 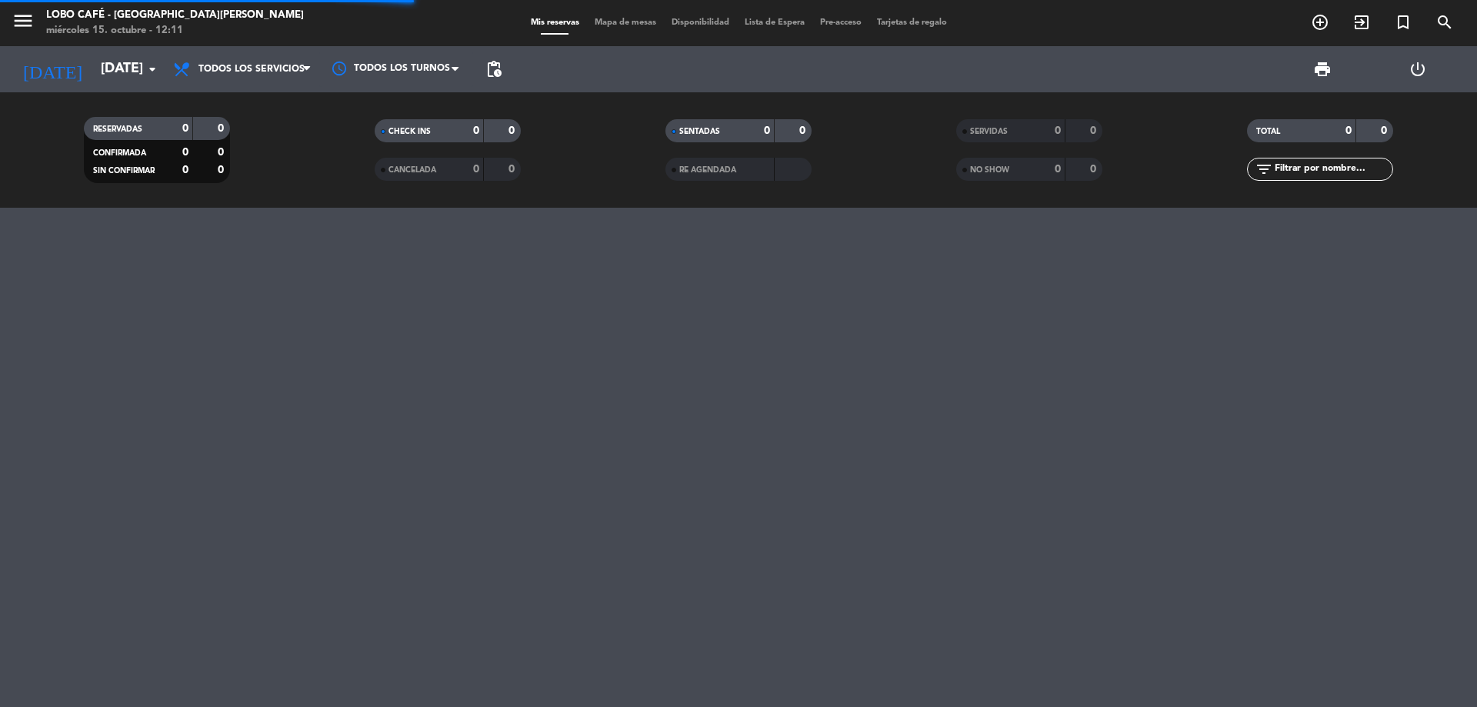 What do you see at coordinates (775, 22) in the screenshot?
I see `span: Lista de Espera` at bounding box center [775, 22].